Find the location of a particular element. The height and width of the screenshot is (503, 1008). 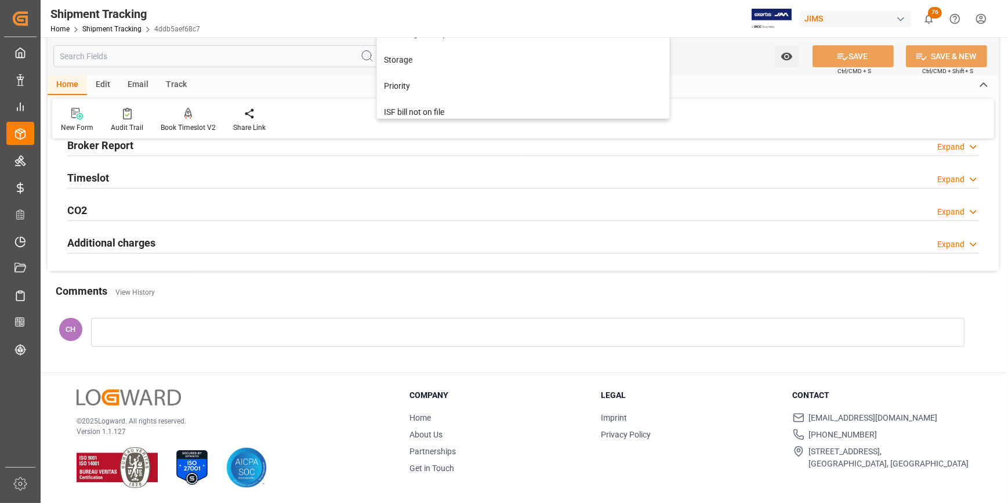

div: Edit is located at coordinates (103, 85).